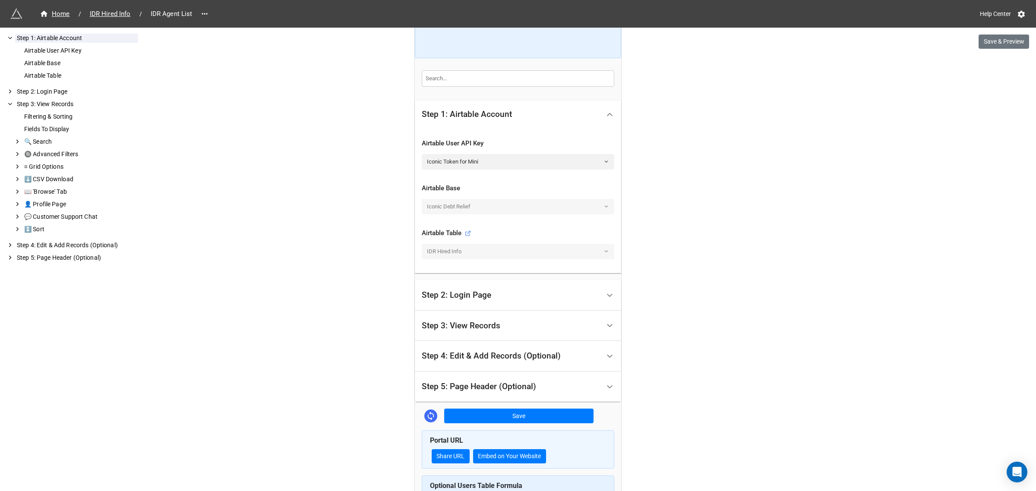 This screenshot has height=491, width=1036. Describe the element at coordinates (80, 229) in the screenshot. I see `div: ↕️ Sort` at that location.